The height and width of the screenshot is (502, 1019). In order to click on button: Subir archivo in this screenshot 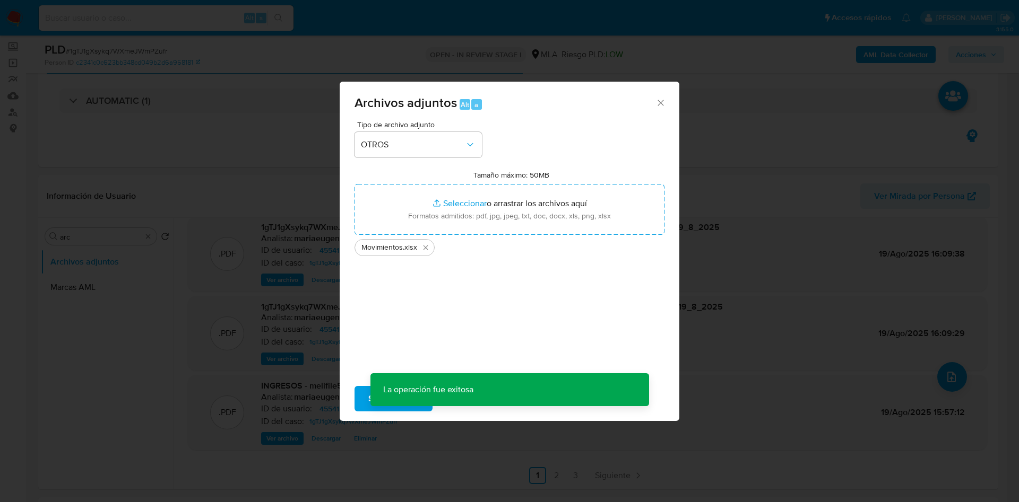, I will do `click(393, 399)`.